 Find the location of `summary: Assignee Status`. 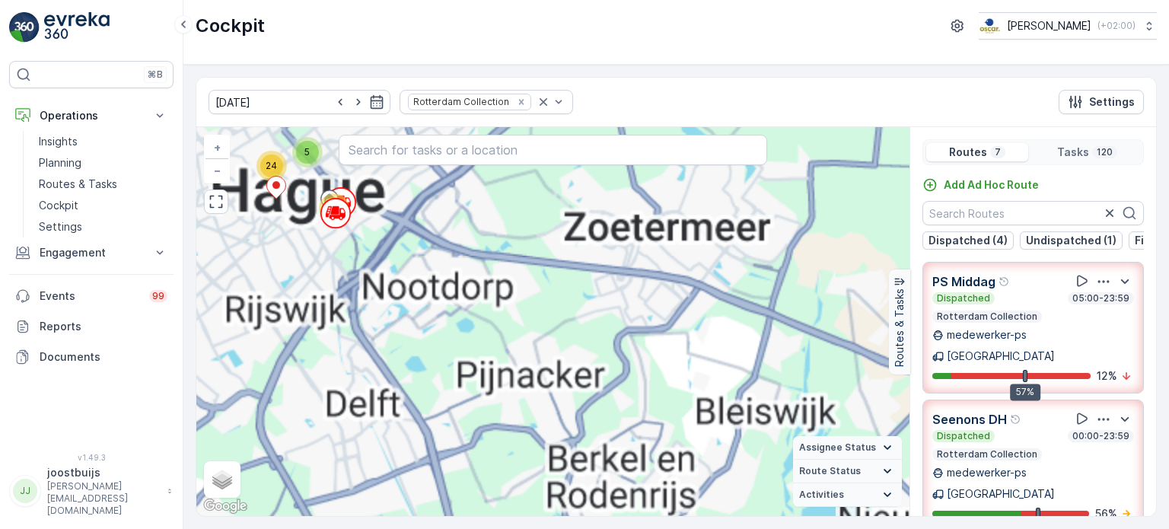

summary: Assignee Status is located at coordinates (847, 447).